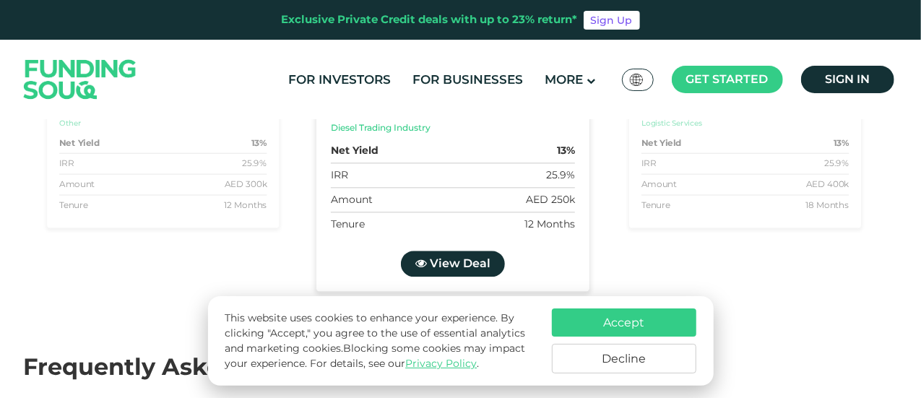 This screenshot has height=398, width=921. I want to click on div: Logistic Services, so click(745, 123).